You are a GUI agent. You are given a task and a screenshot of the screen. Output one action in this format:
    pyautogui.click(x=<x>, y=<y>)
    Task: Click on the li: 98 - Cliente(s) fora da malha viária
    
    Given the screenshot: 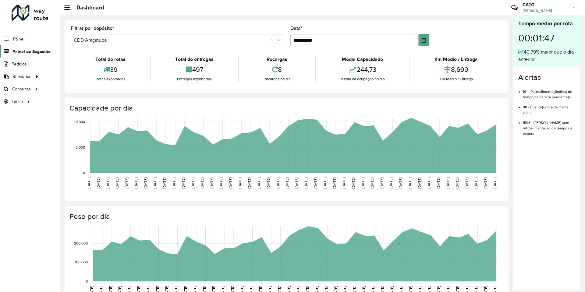 What is the action you would take?
    pyautogui.click(x=549, y=108)
    